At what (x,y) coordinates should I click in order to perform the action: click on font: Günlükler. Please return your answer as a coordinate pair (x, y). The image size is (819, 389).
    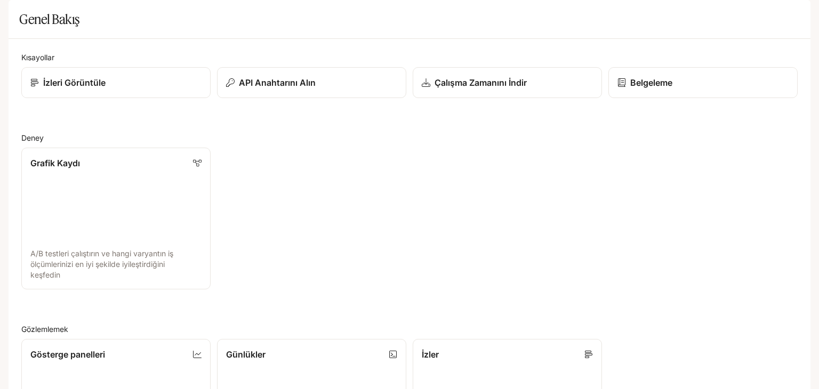
    Looking at the image, I should click on (246, 355).